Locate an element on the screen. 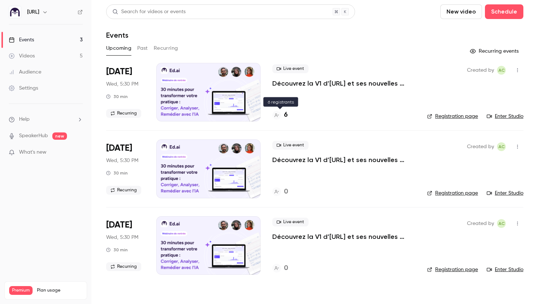 The image size is (538, 304). a: 6 is located at coordinates (280, 115).